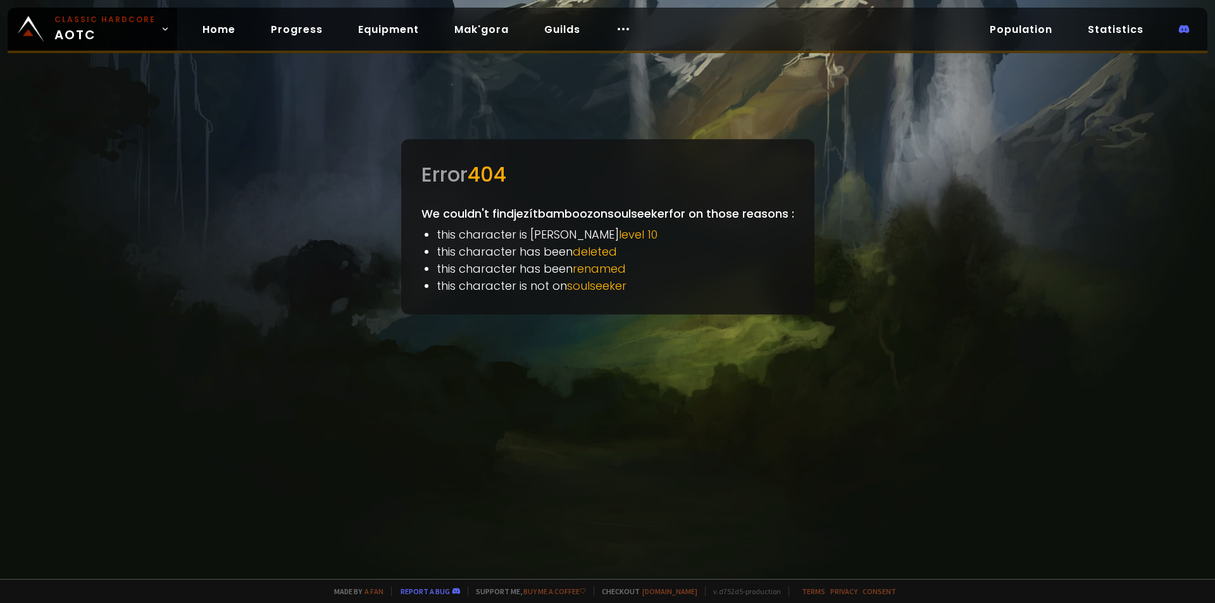 This screenshot has width=1215, height=603. Describe the element at coordinates (425, 591) in the screenshot. I see `a: Report a bug` at that location.